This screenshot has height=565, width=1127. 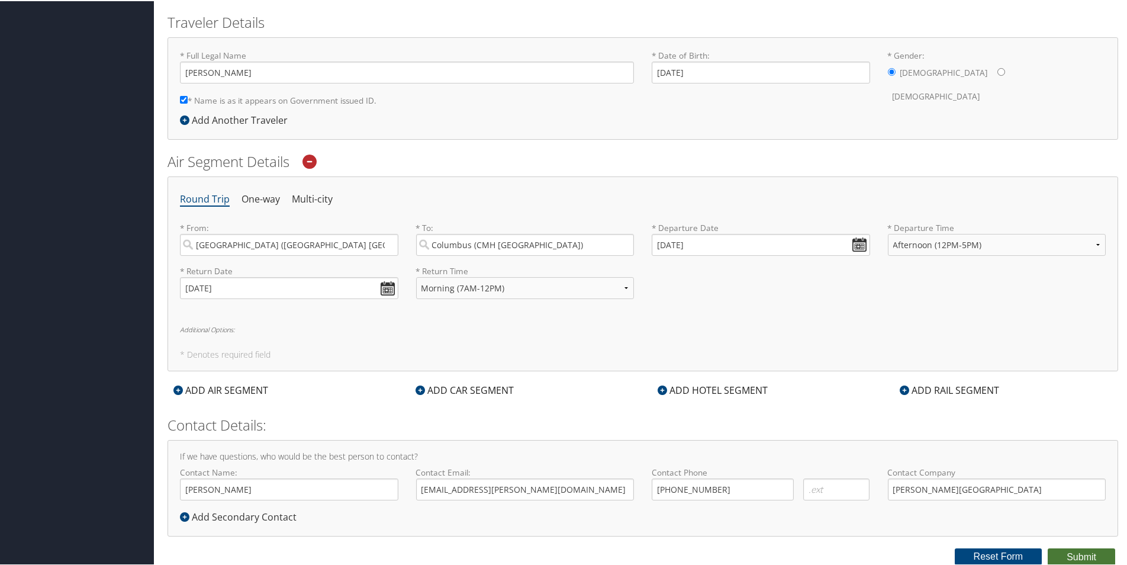 I want to click on button: Submit, so click(x=1081, y=556).